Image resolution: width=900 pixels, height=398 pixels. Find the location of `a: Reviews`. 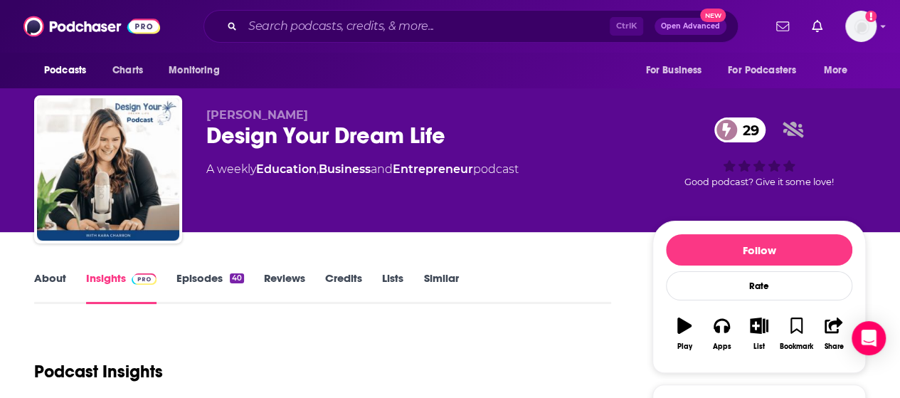

a: Reviews is located at coordinates (285, 287).